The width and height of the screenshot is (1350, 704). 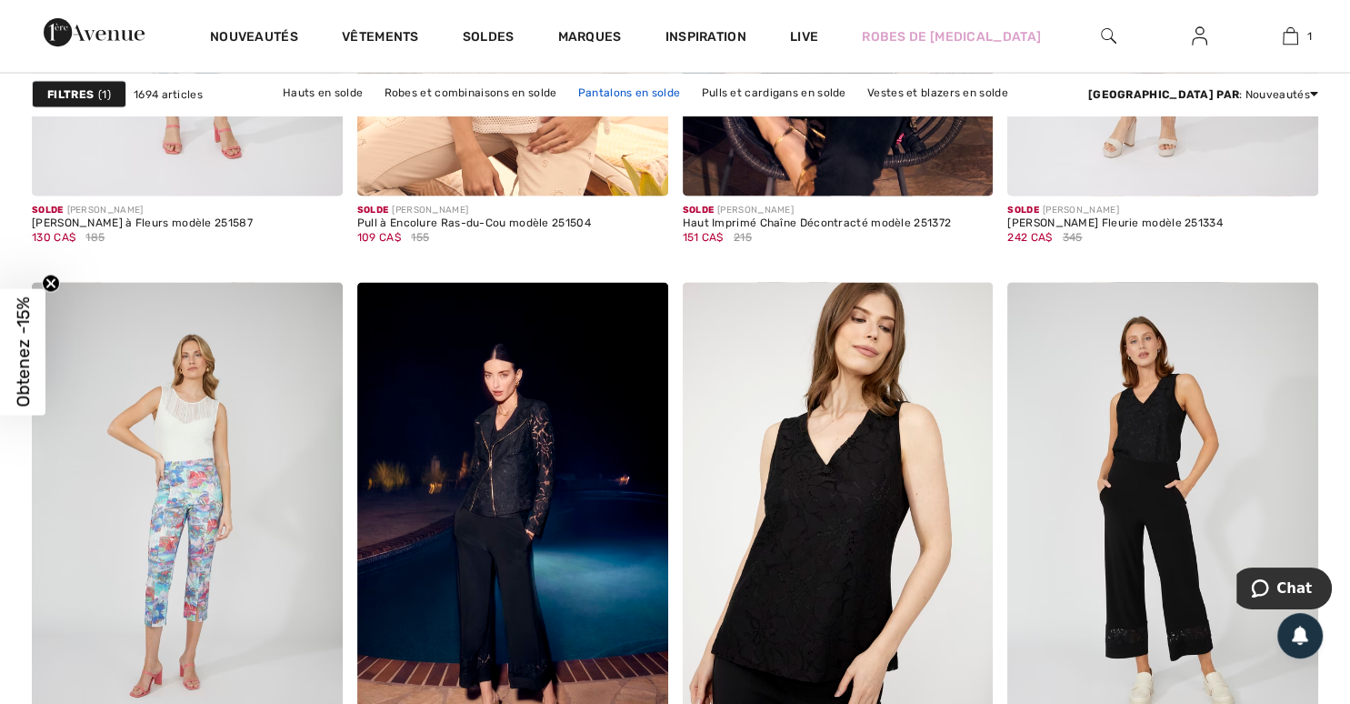 What do you see at coordinates (474, 224) in the screenshot?
I see `div: Pull à Encolure Ras-du-Cou modèle 251504` at bounding box center [474, 224].